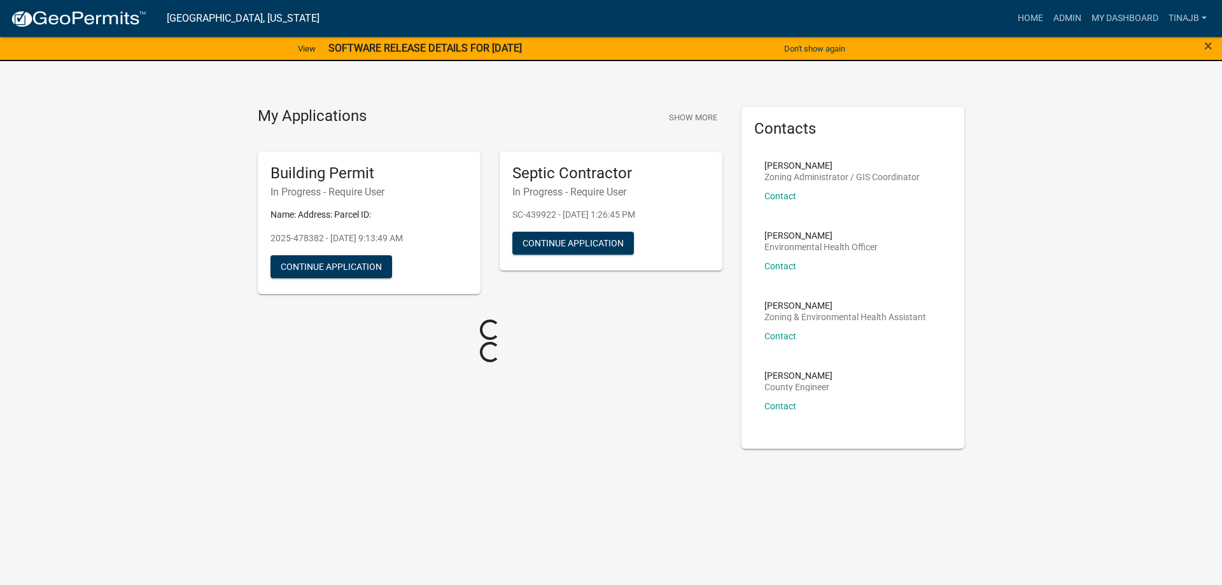 This screenshot has width=1222, height=585. I want to click on a: Home, so click(1031, 18).